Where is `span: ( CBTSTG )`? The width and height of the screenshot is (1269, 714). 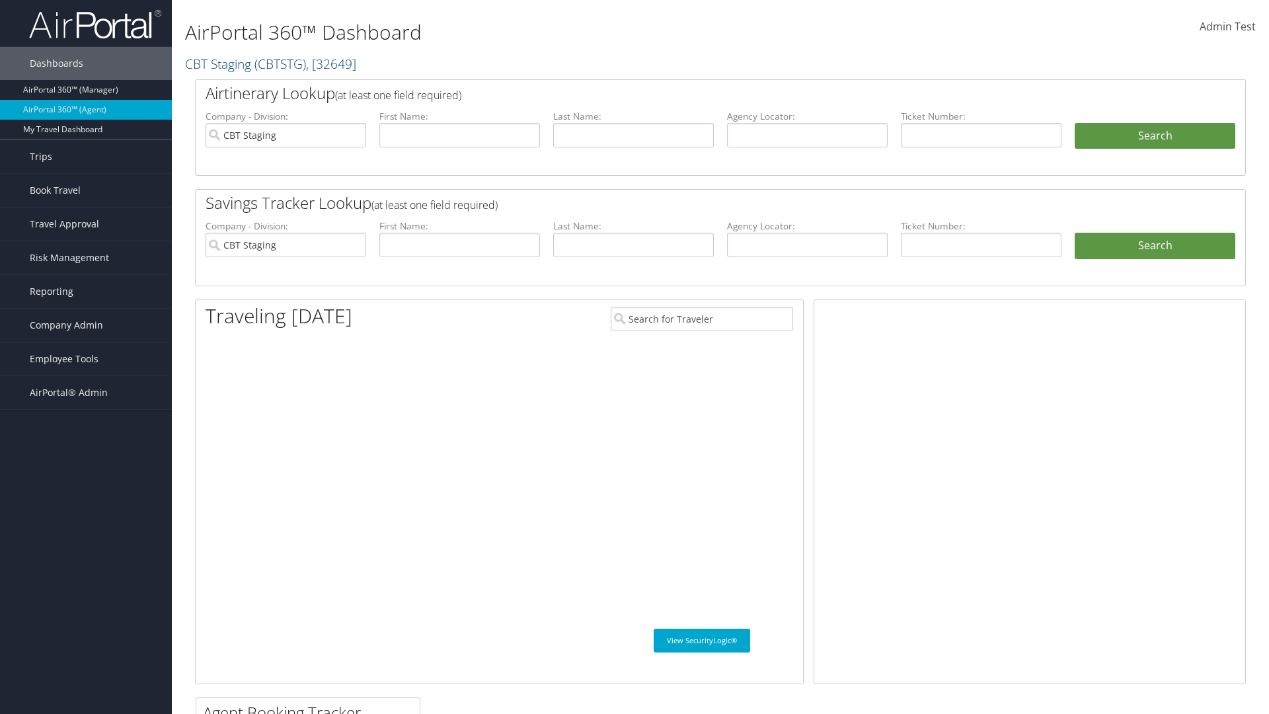
span: ( CBTSTG ) is located at coordinates (280, 63).